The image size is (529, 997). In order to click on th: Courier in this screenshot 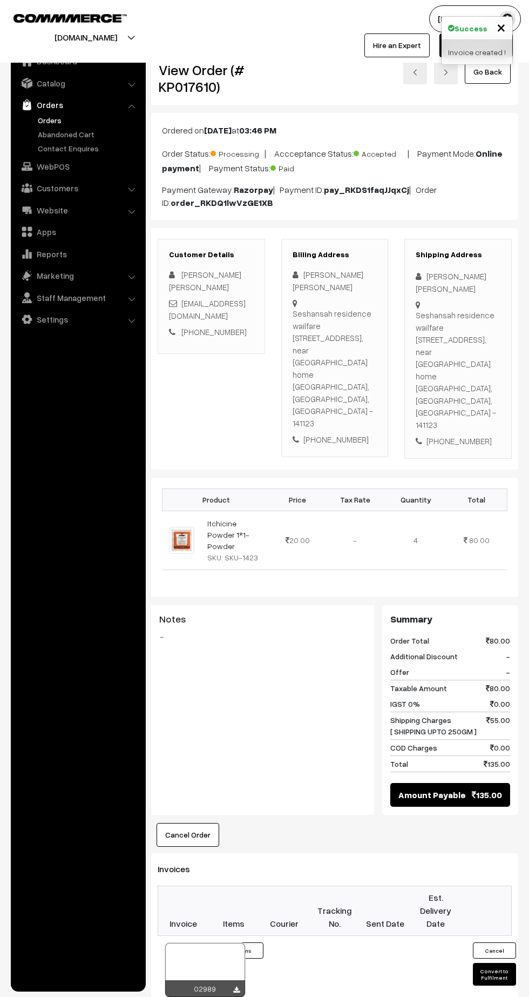, I will do `click(285, 910)`.